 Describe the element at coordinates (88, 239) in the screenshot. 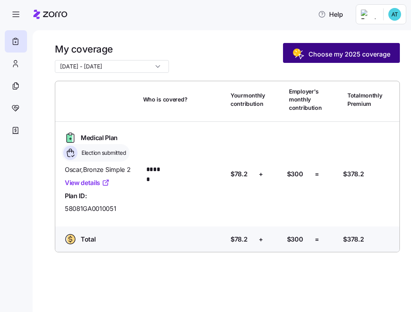

I see `span: Total` at that location.